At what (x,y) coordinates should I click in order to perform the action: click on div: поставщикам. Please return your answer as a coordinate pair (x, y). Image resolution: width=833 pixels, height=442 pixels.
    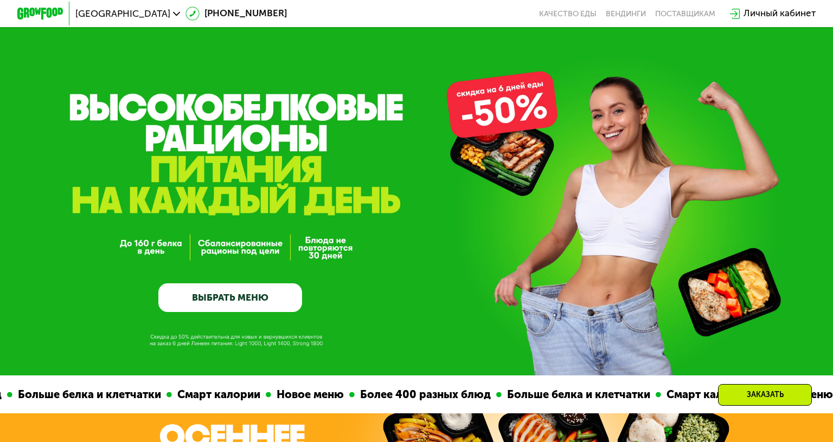
    Looking at the image, I should click on (685, 14).